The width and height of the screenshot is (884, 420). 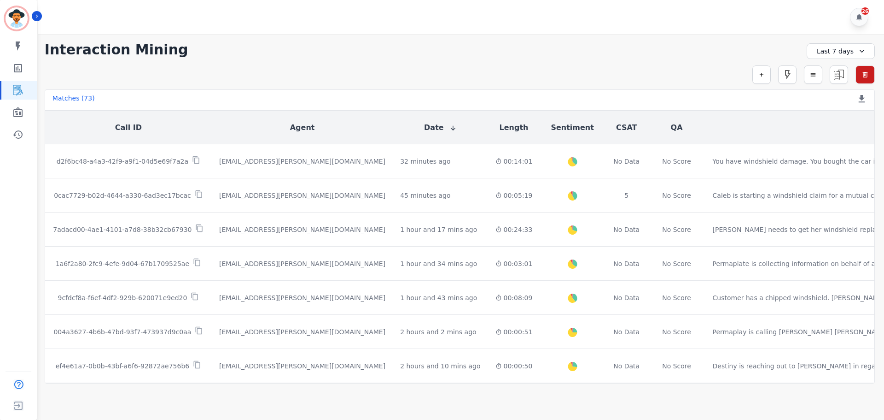 I want to click on p: 0cac7729-b02d-4644-a330-6ad3ec17bcac, so click(x=123, y=195).